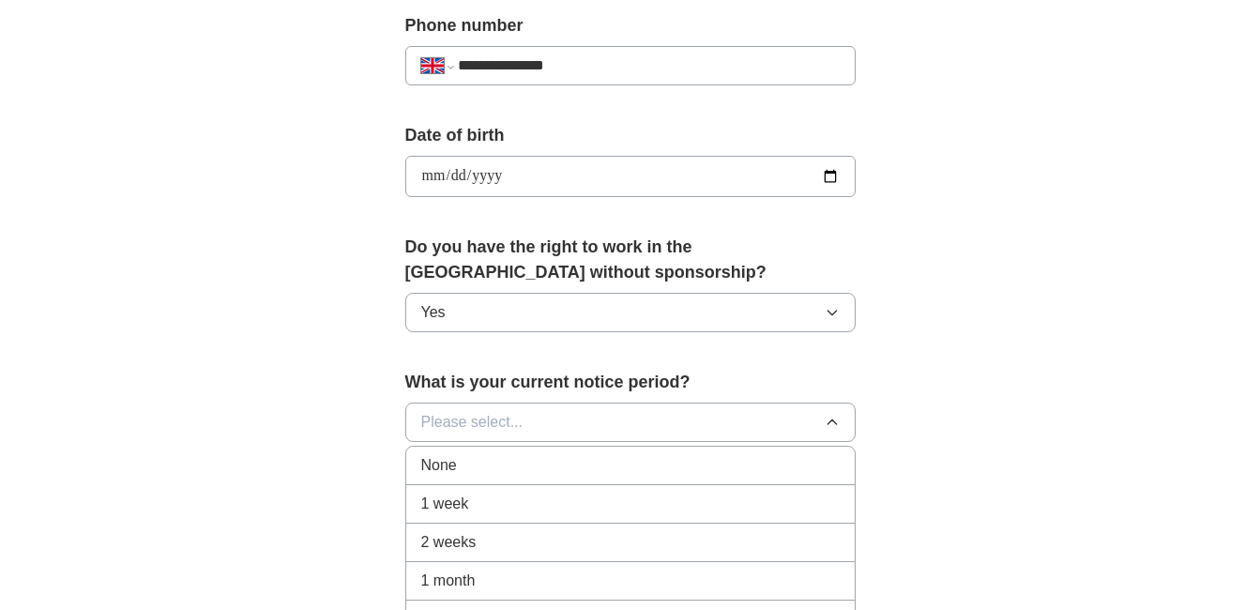 The width and height of the screenshot is (1260, 610). What do you see at coordinates (630, 382) in the screenshot?
I see `label: What is your current notice period?` at bounding box center [630, 382].